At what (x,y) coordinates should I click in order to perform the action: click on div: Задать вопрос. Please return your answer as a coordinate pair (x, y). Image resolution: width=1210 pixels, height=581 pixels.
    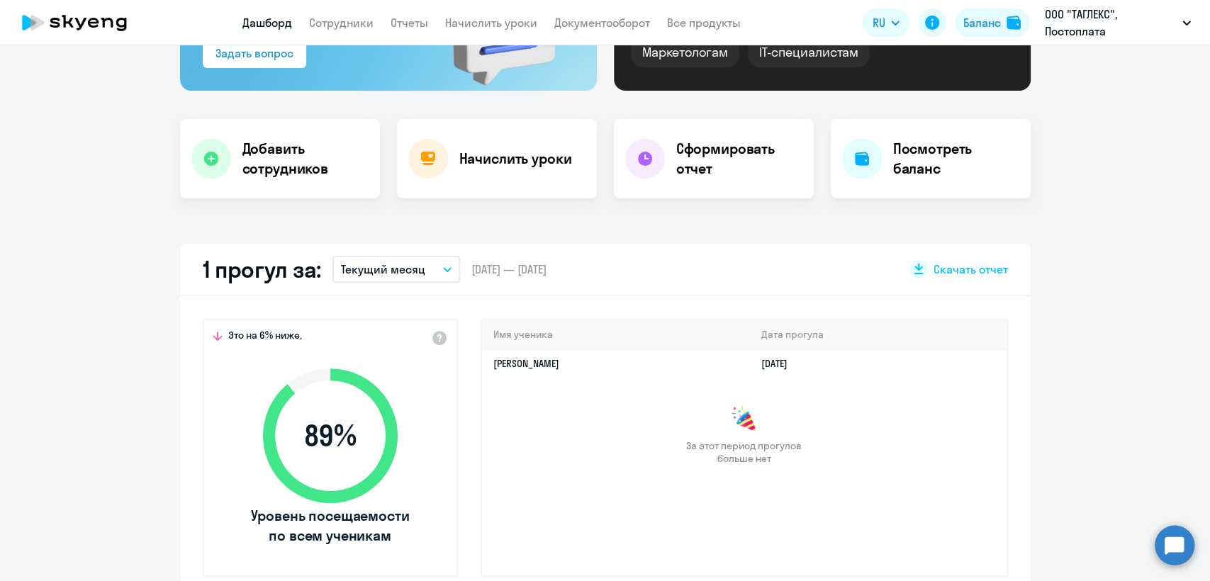
    Looking at the image, I should click on (254, 53).